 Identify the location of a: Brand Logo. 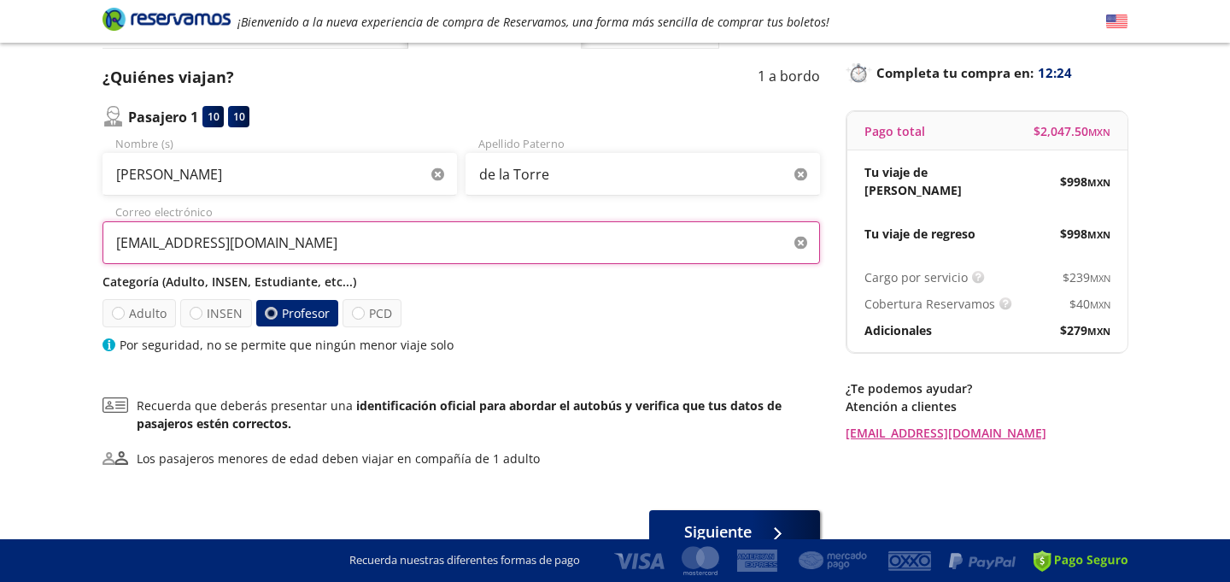
(167, 21).